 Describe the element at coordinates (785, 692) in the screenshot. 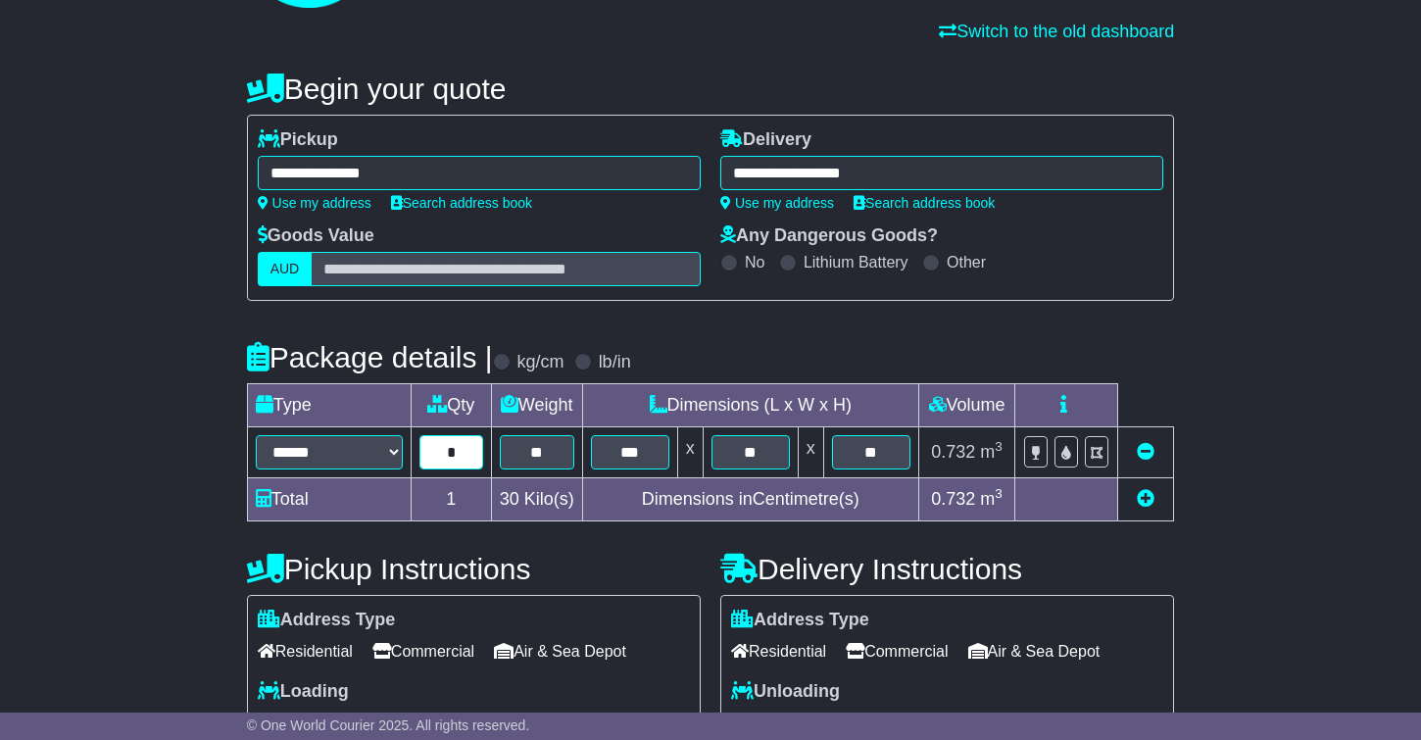

I see `label: Unloading` at that location.